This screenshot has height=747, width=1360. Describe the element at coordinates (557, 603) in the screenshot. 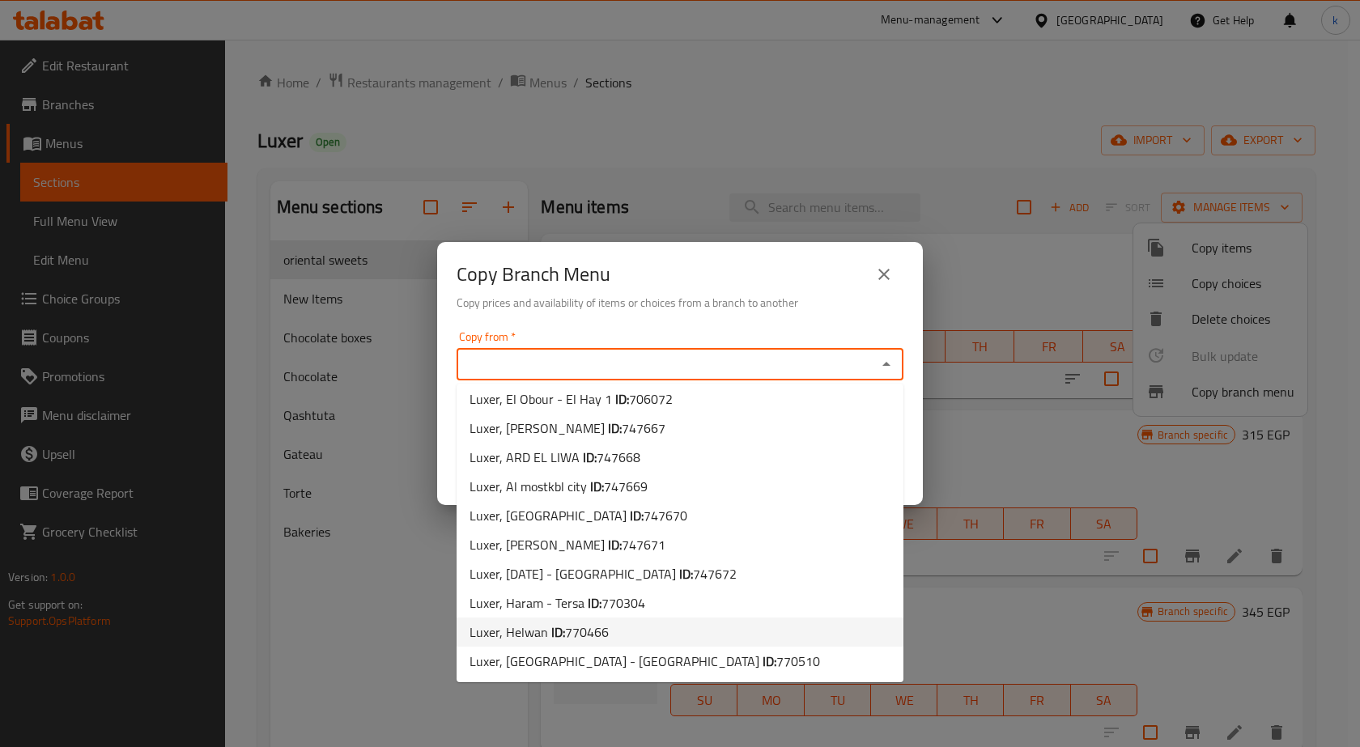

I see `span: Luxer, Haram - Tersa` at that location.